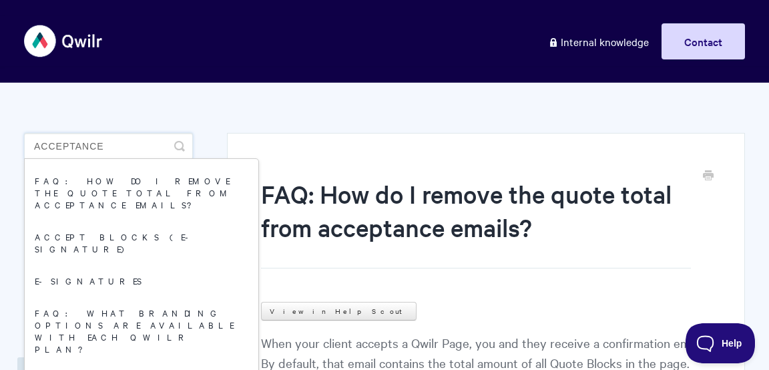 The image size is (769, 370). I want to click on a: View in Help Scout, so click(339, 311).